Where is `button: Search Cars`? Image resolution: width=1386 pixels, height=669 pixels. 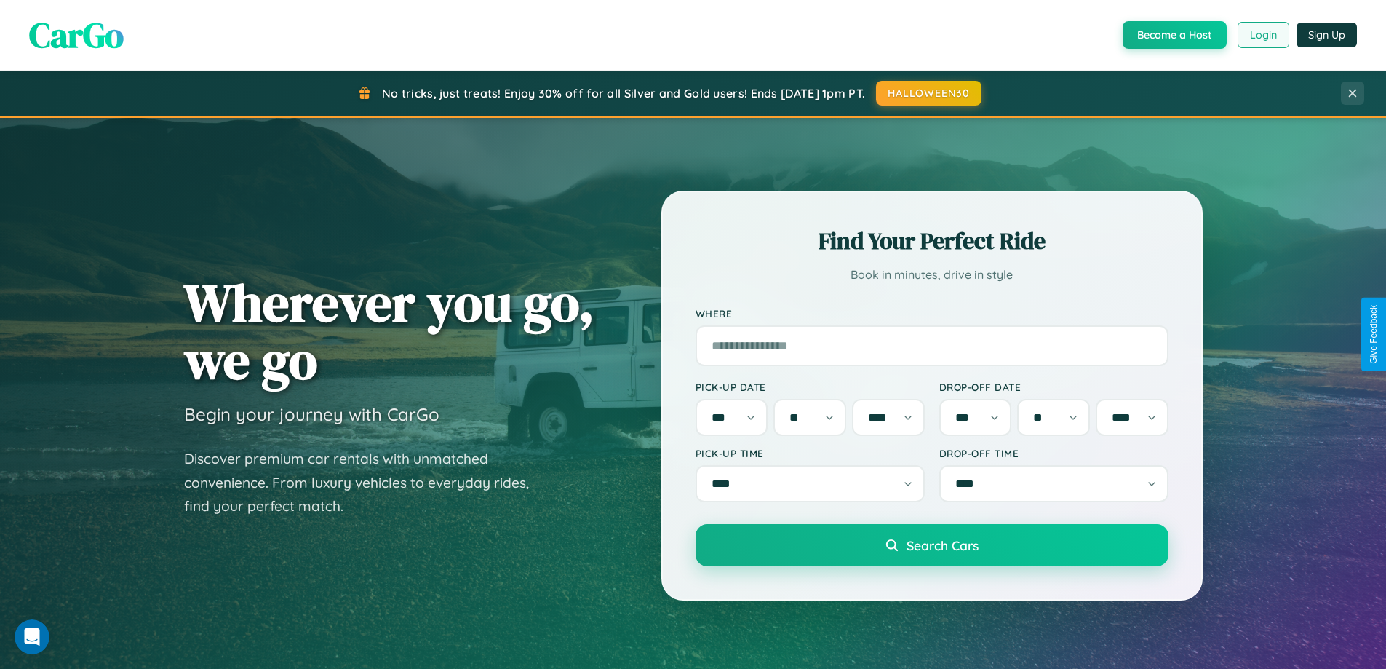
button: Search Cars is located at coordinates (932, 545).